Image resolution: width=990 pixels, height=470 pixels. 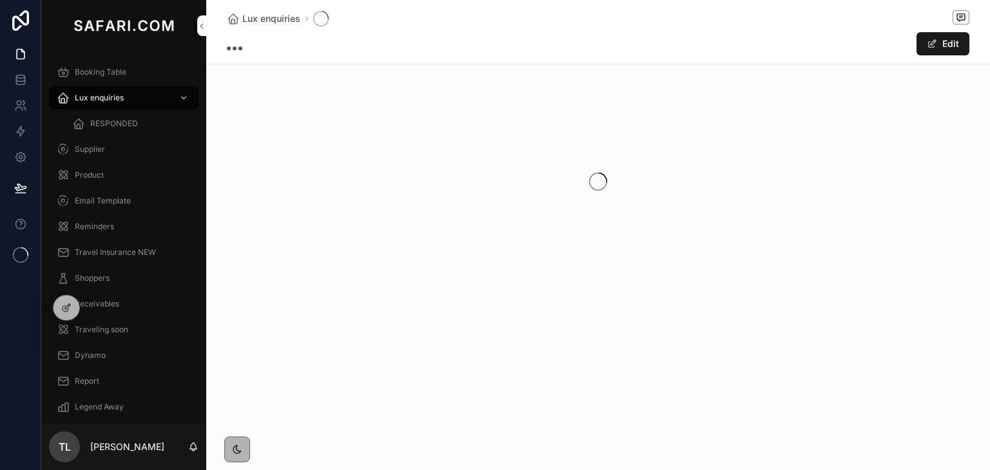 What do you see at coordinates (124, 238) in the screenshot?
I see `div: scrollable content` at bounding box center [124, 238].